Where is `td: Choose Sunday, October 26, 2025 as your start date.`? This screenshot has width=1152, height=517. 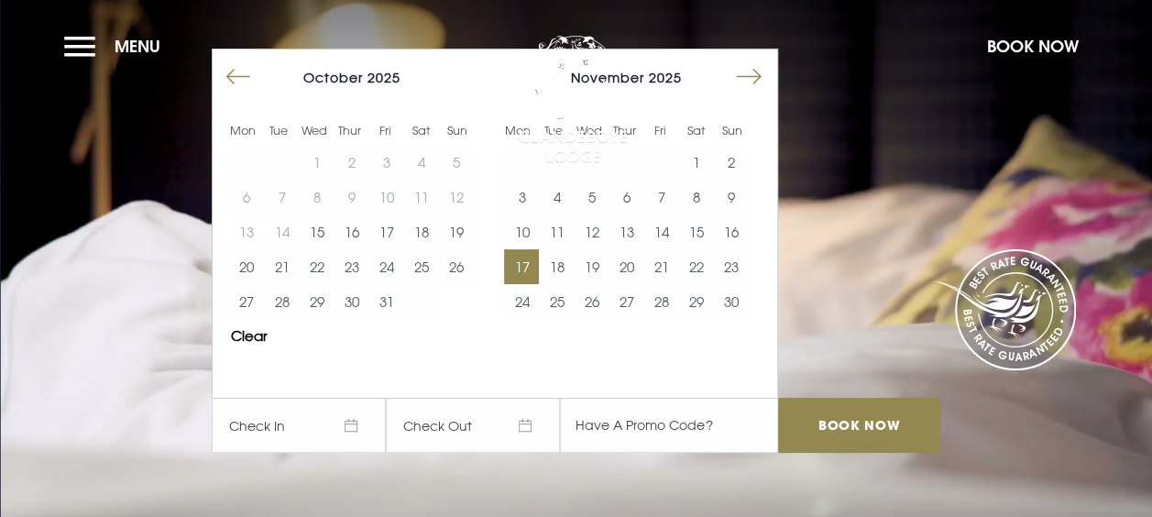 td: Choose Sunday, October 26, 2025 as your start date. is located at coordinates (457, 267).